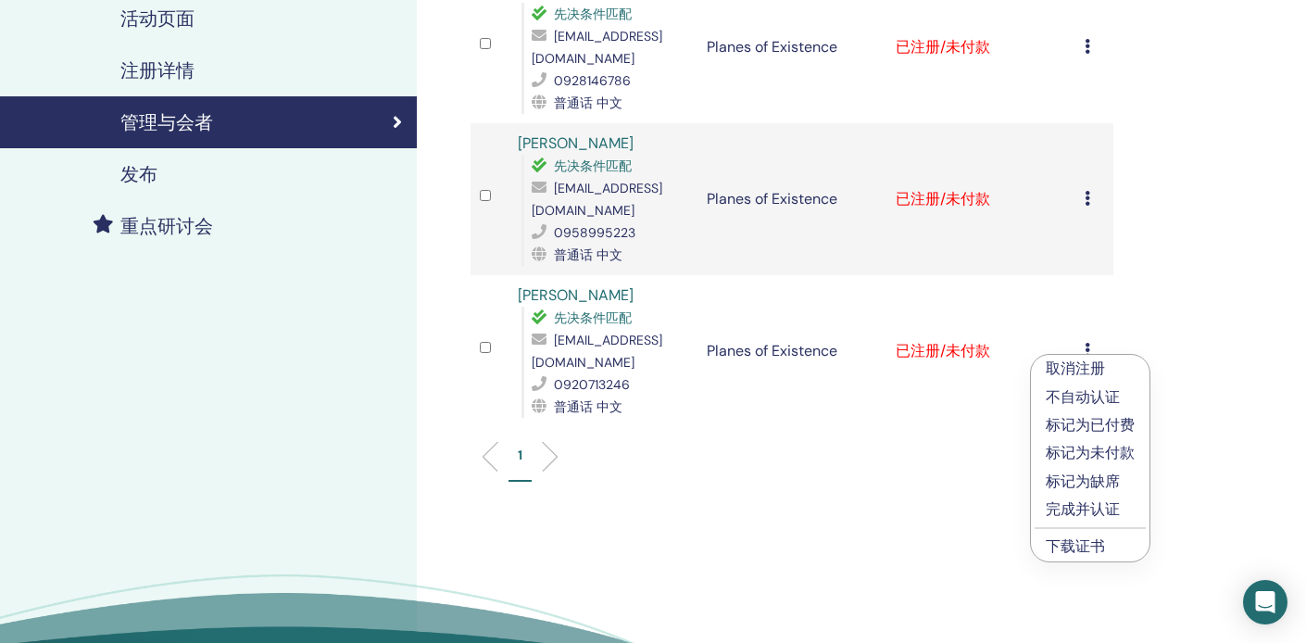 The width and height of the screenshot is (1306, 643). Describe the element at coordinates (1090, 369) in the screenshot. I see `p: 取消注册` at that location.